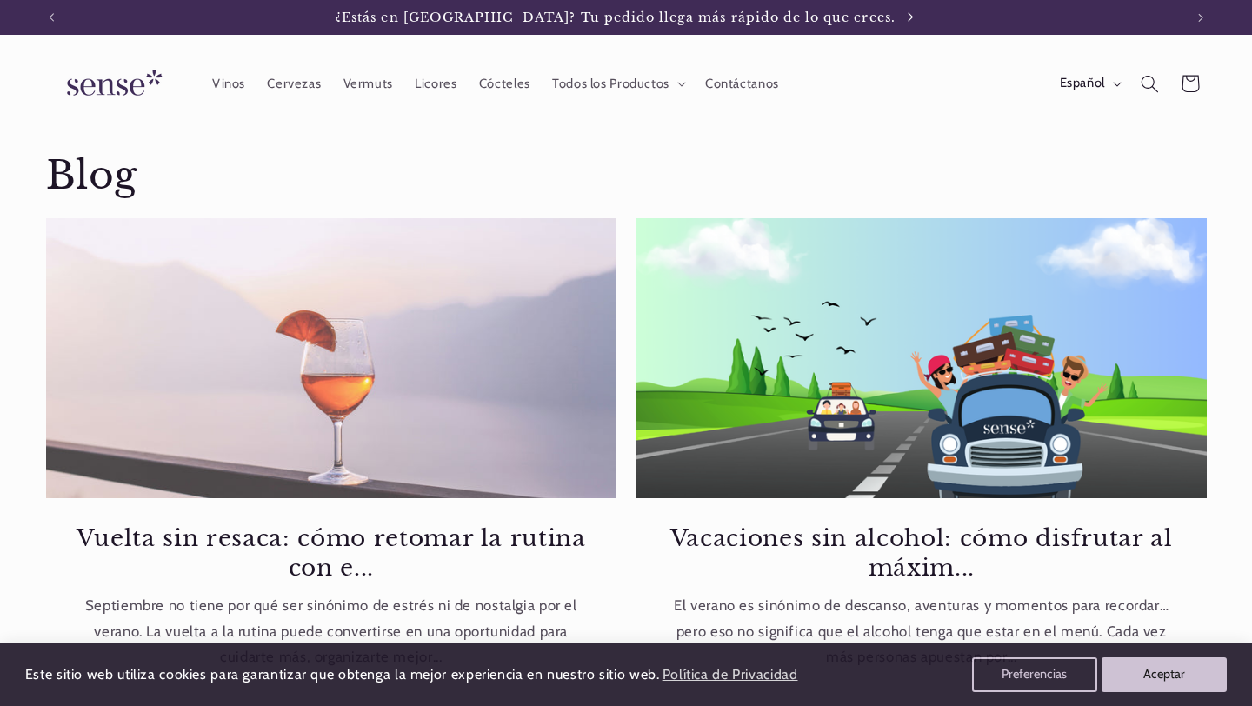  What do you see at coordinates (437, 83) in the screenshot?
I see `a: Licores` at bounding box center [437, 83].